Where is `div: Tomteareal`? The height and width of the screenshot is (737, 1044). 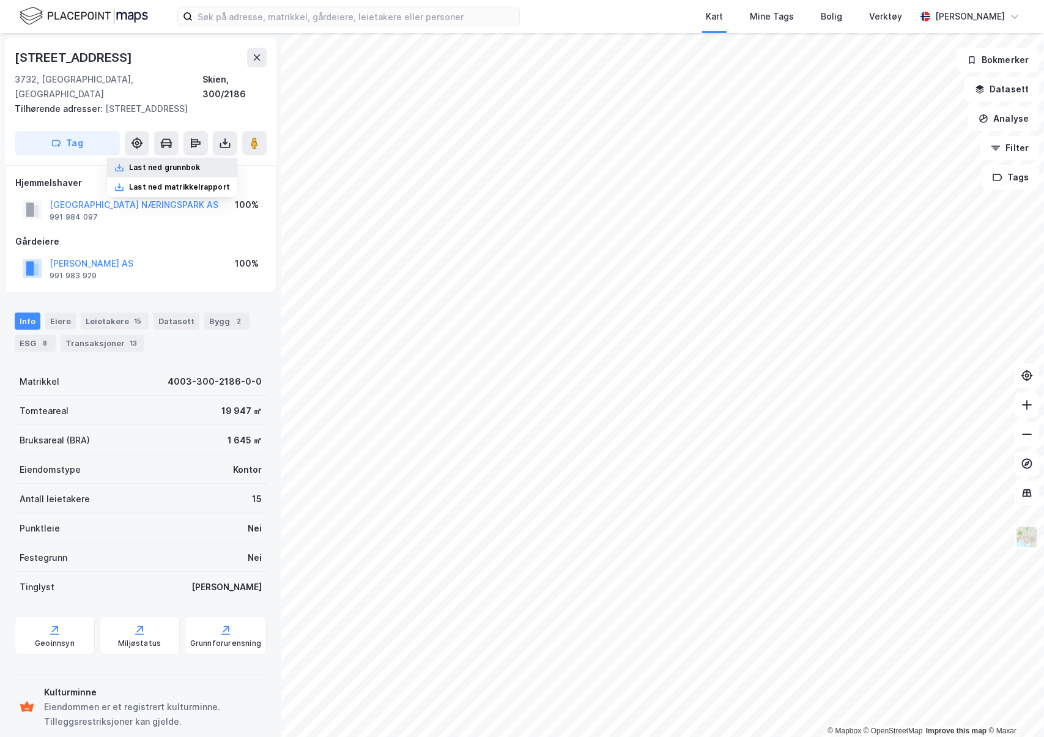 div: Tomteareal is located at coordinates (44, 411).